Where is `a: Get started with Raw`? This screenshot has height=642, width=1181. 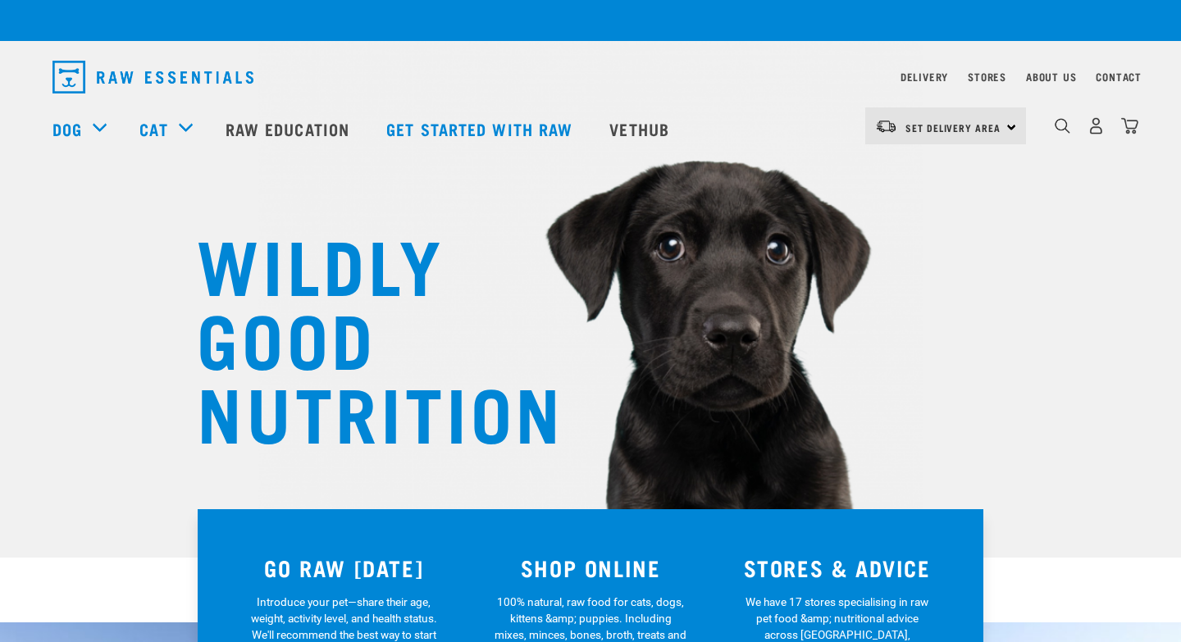 a: Get started with Raw is located at coordinates (481, 129).